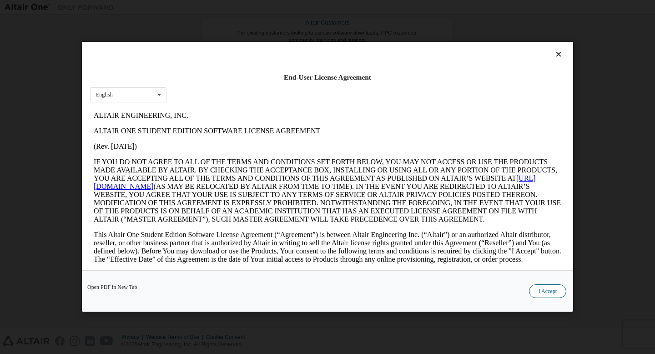 The height and width of the screenshot is (354, 655). Describe the element at coordinates (112, 287) in the screenshot. I see `a: Open PDF in New Tab` at that location.